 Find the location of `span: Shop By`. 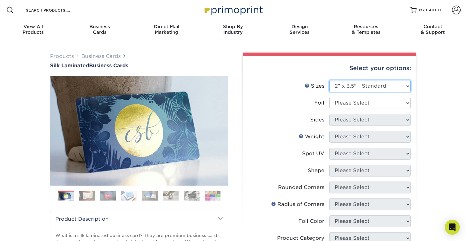

span: Shop By is located at coordinates (233, 27).